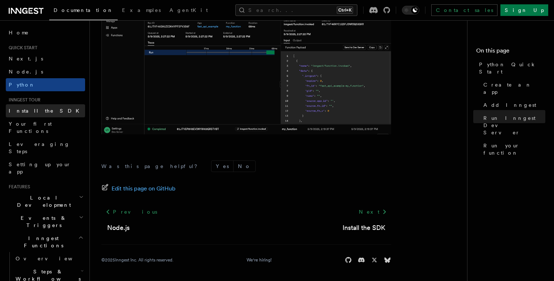 The image size is (554, 281). I want to click on button: Inngest Functions, so click(45, 242).